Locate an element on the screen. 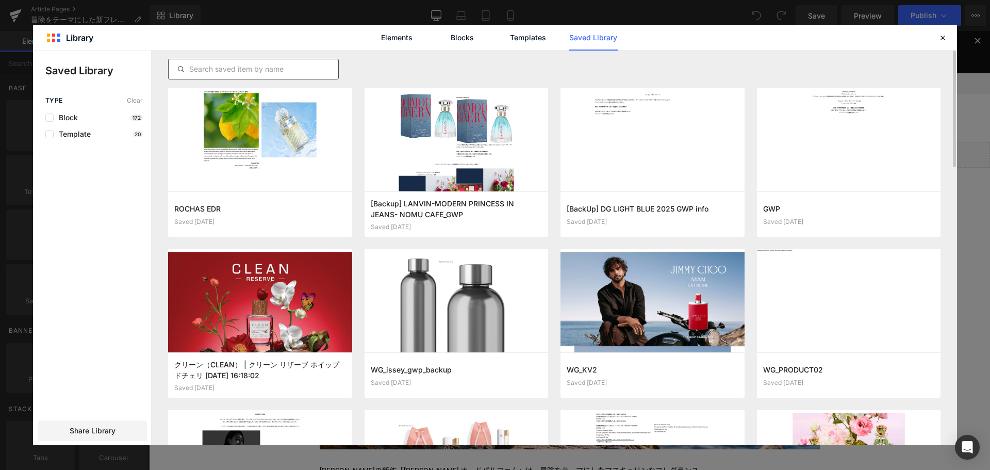  img: Icon_User.svg is located at coordinates (649, 53).